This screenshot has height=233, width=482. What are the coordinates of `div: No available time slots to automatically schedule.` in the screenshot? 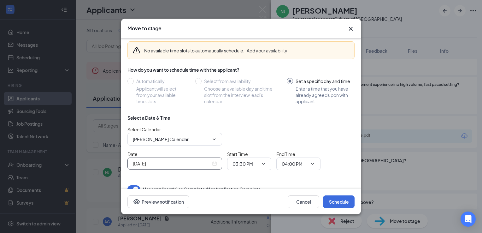 It's located at (216, 50).